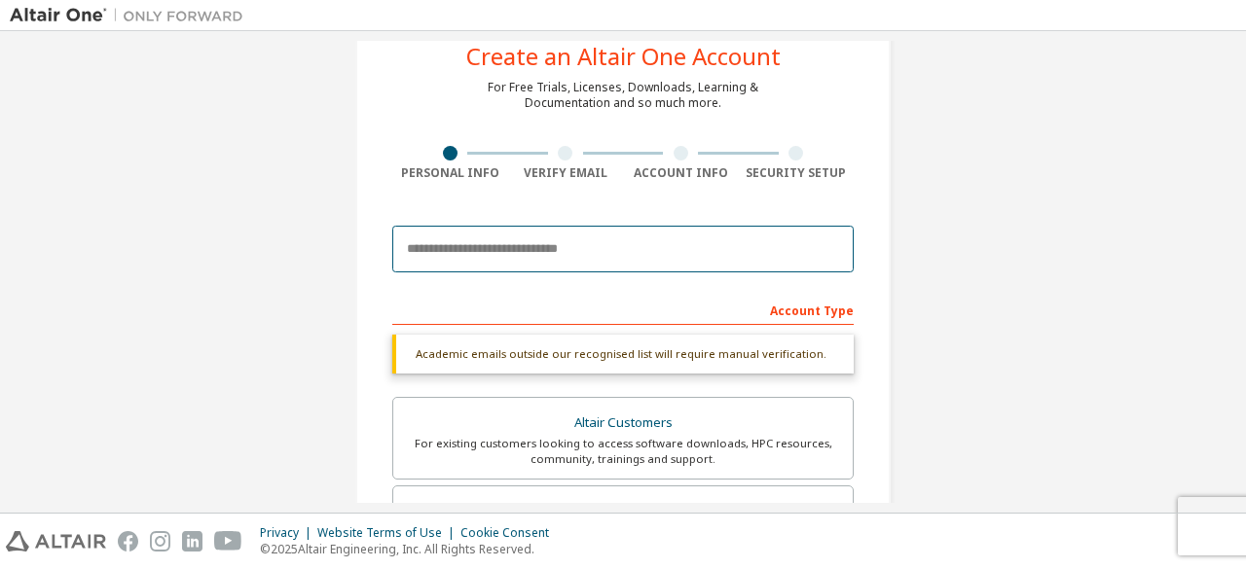  Describe the element at coordinates (450, 173) in the screenshot. I see `div: Personal Info` at that location.